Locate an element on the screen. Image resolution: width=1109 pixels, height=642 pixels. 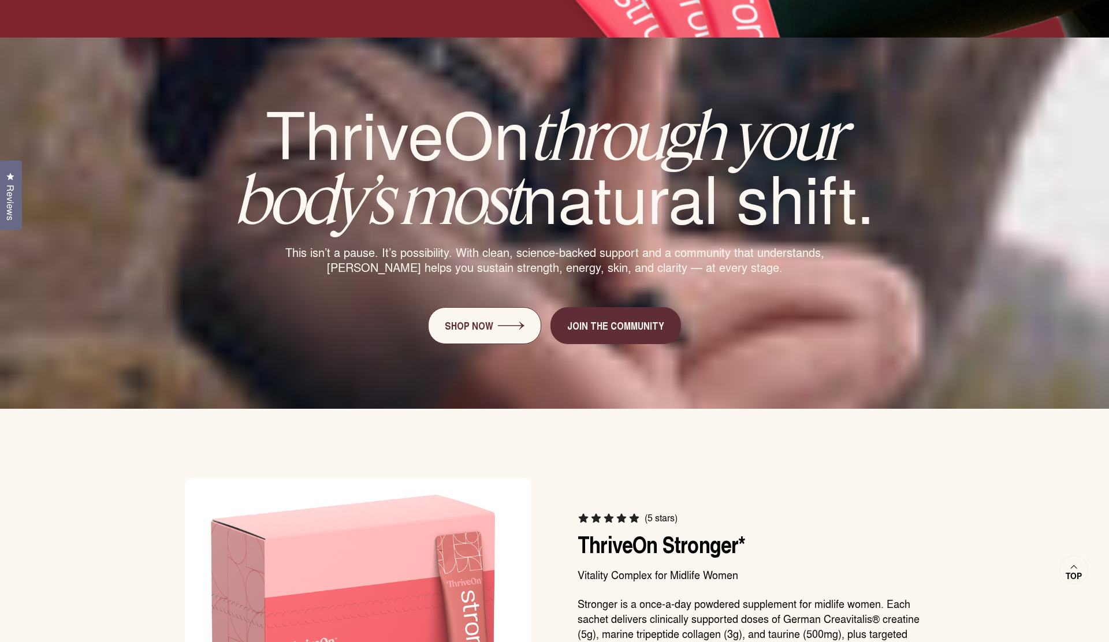
span: ThriveOn Stronger* is located at coordinates (661, 545).